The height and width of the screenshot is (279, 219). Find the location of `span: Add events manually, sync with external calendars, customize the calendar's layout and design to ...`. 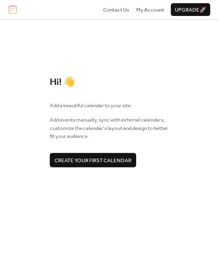

span: Add events manually, sync with external calendars, customize the calendar's layout and design to ... is located at coordinates (110, 128).